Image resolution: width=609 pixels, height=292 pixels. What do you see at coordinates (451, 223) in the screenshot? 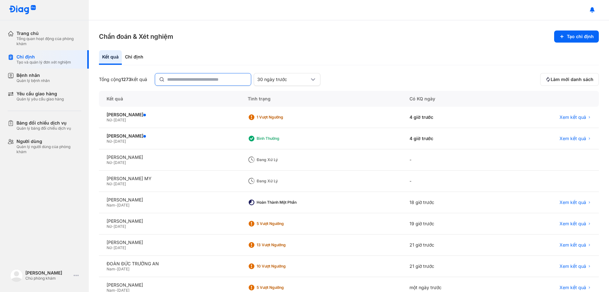
I see `div: 19 giờ trước` at bounding box center [451, 223].